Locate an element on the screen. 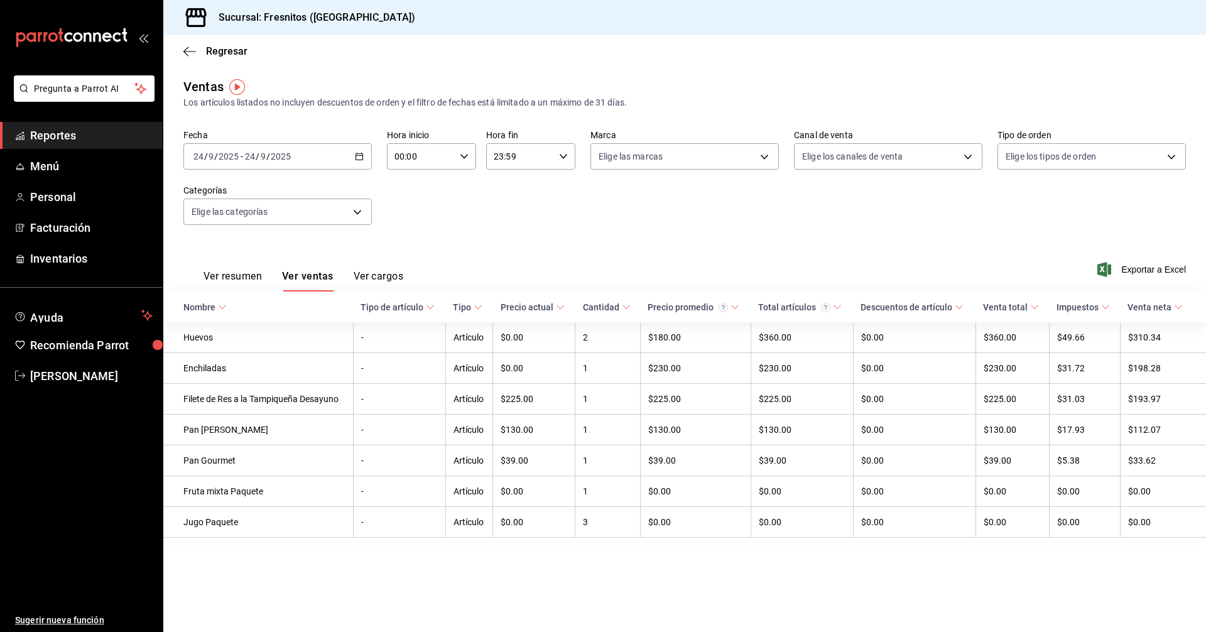 The height and width of the screenshot is (632, 1206). div: Nombre is located at coordinates (199, 307).